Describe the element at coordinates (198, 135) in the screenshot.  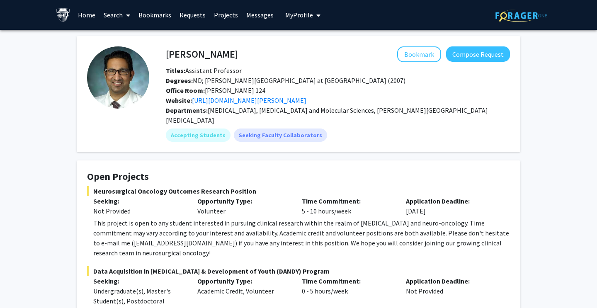
I see `mat-chip: Accepting Students` at that location.